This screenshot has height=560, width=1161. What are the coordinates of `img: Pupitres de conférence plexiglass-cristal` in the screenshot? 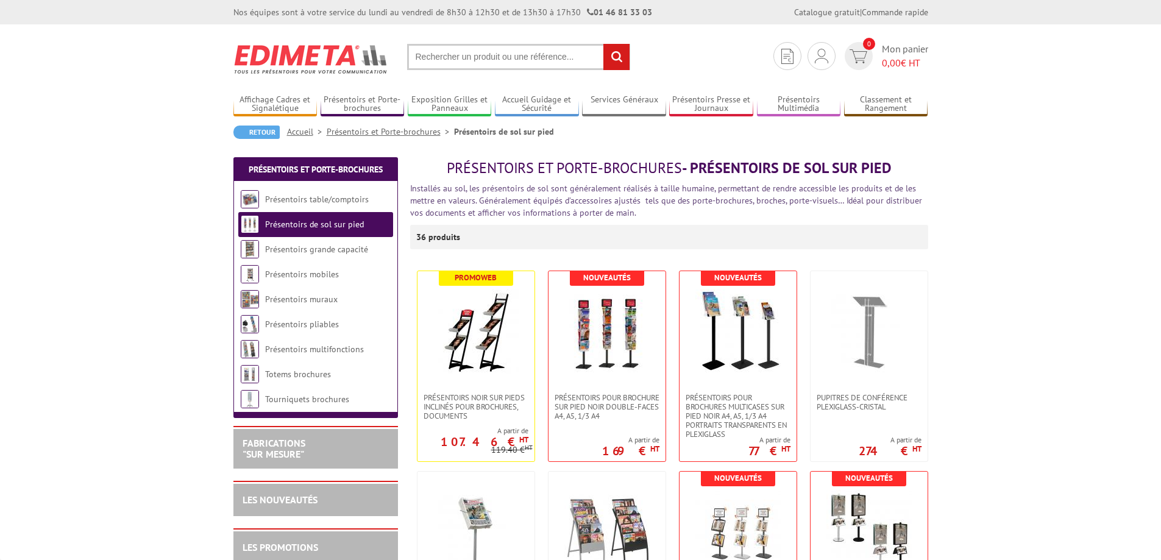 It's located at (869, 332).